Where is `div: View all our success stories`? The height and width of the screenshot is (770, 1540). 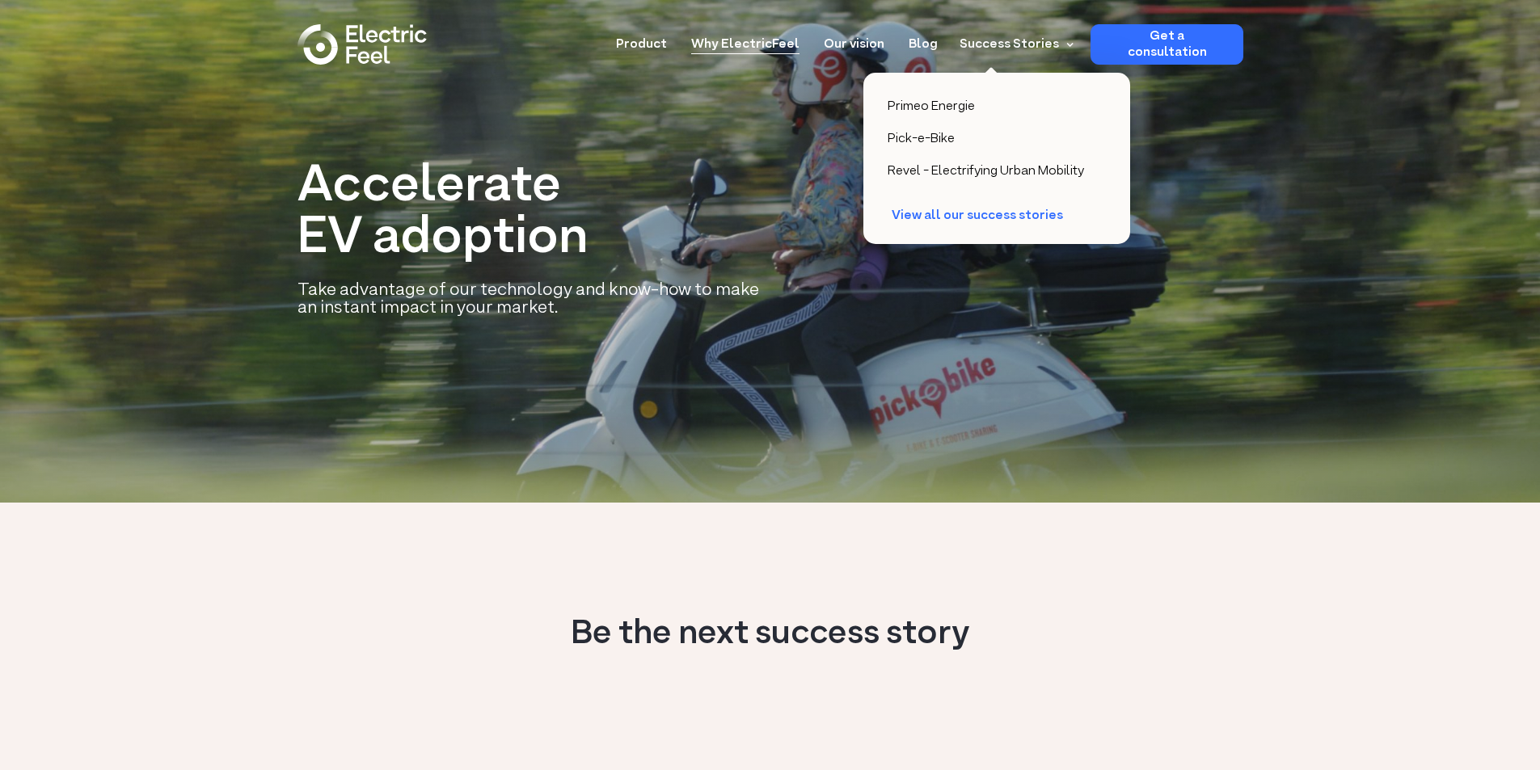
div: View all our success stories is located at coordinates (985, 216).